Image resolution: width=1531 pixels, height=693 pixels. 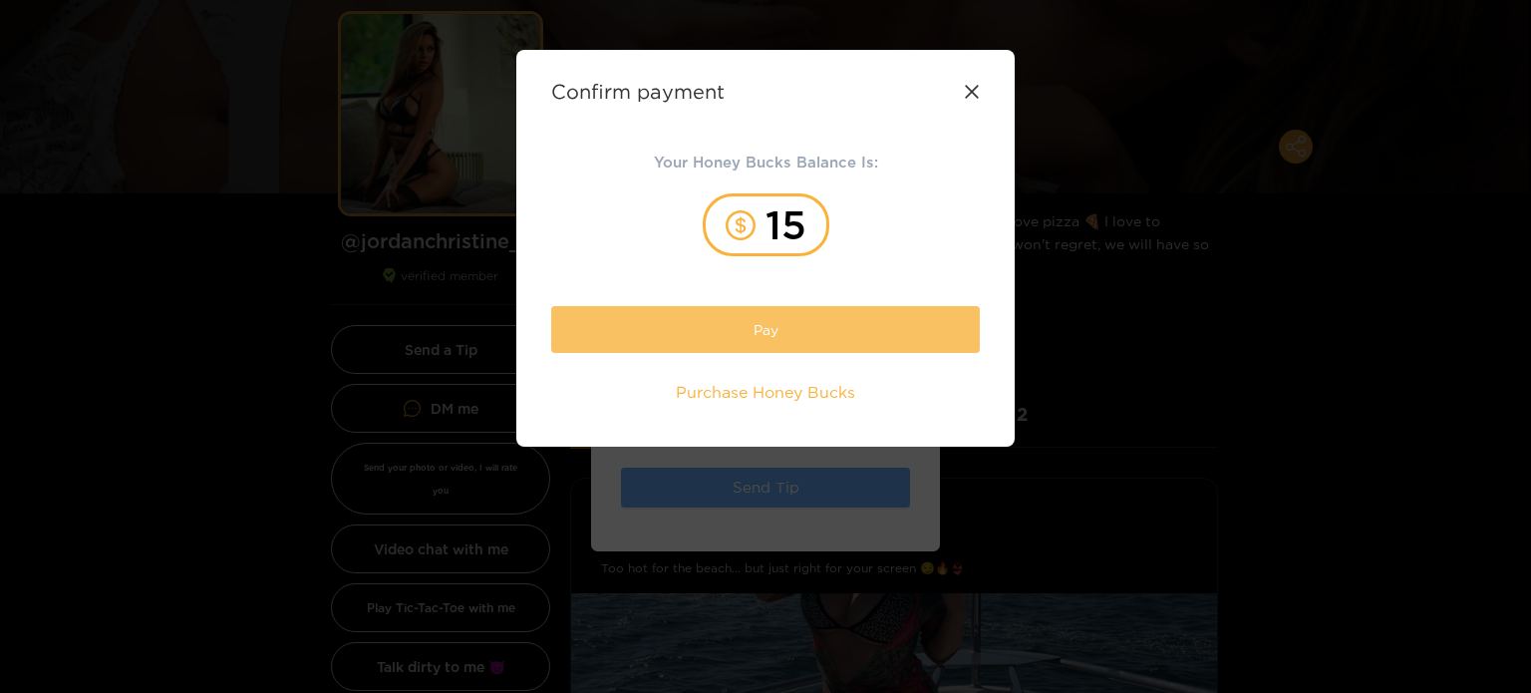 What do you see at coordinates (766, 224) in the screenshot?
I see `div: 15` at bounding box center [766, 224].